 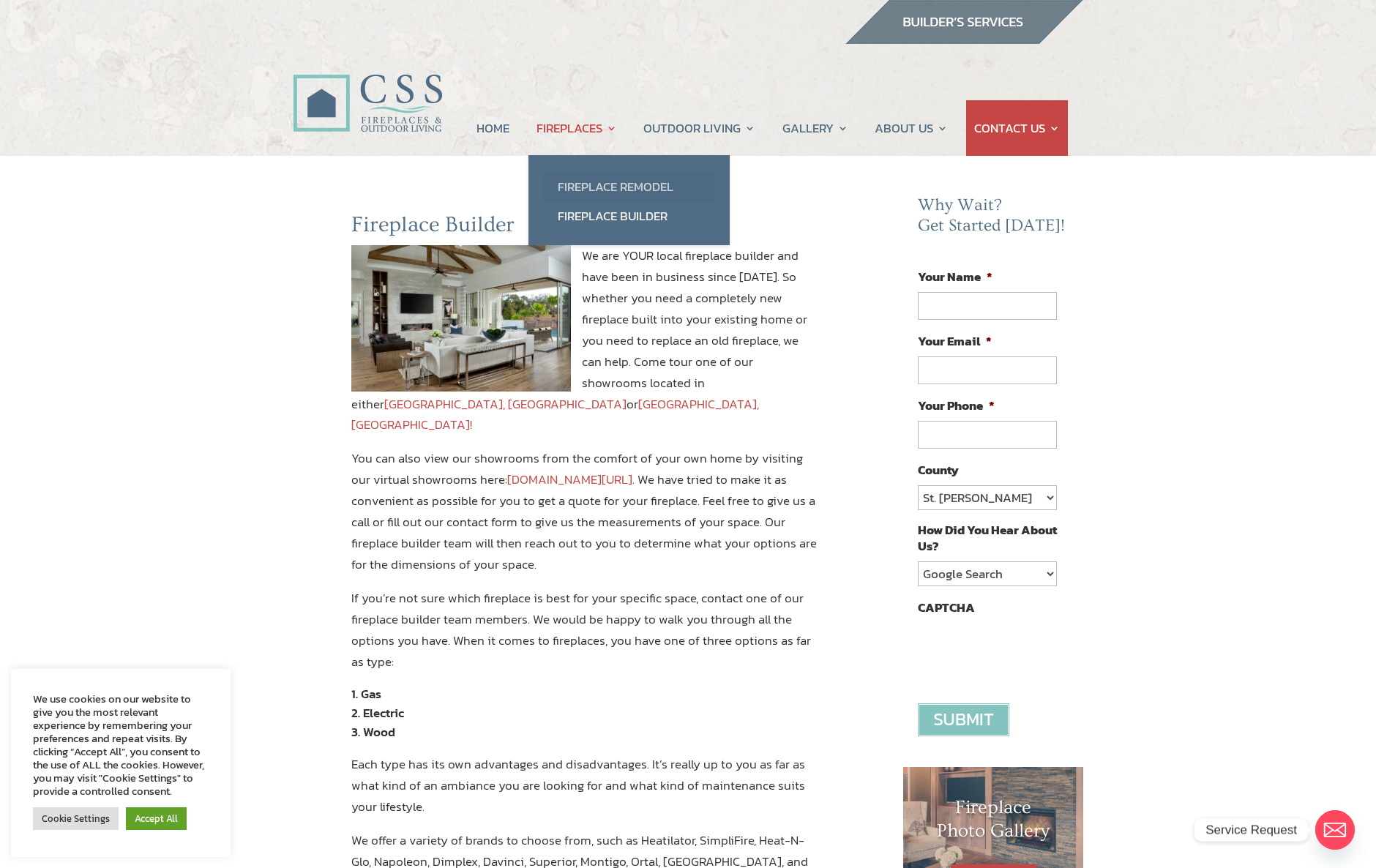 What do you see at coordinates (586, 229) in the screenshot?
I see `h2: Fireplace Builder` at bounding box center [586, 229].